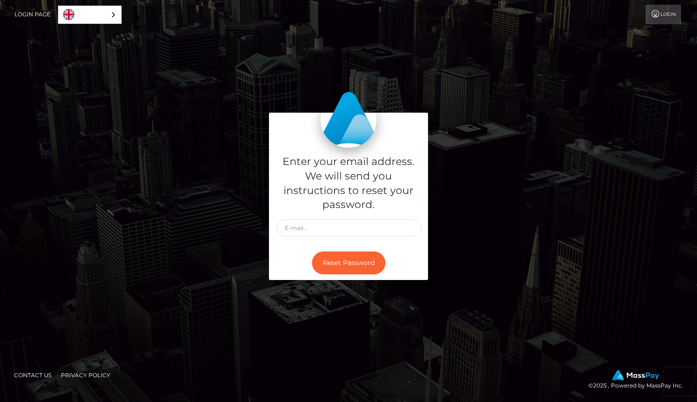 The image size is (697, 402). I want to click on img: MassPay, so click(635, 375).